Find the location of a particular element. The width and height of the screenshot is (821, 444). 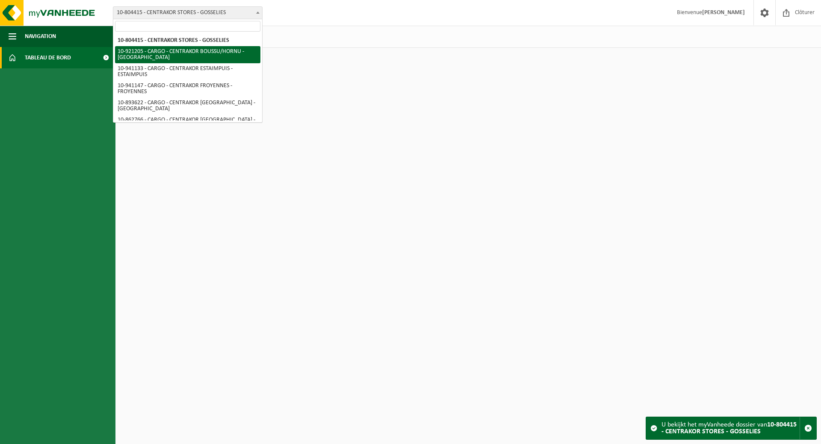

strong: 10-804415 - CENTRAKOR STORES - GOSSELIES is located at coordinates (729, 429).